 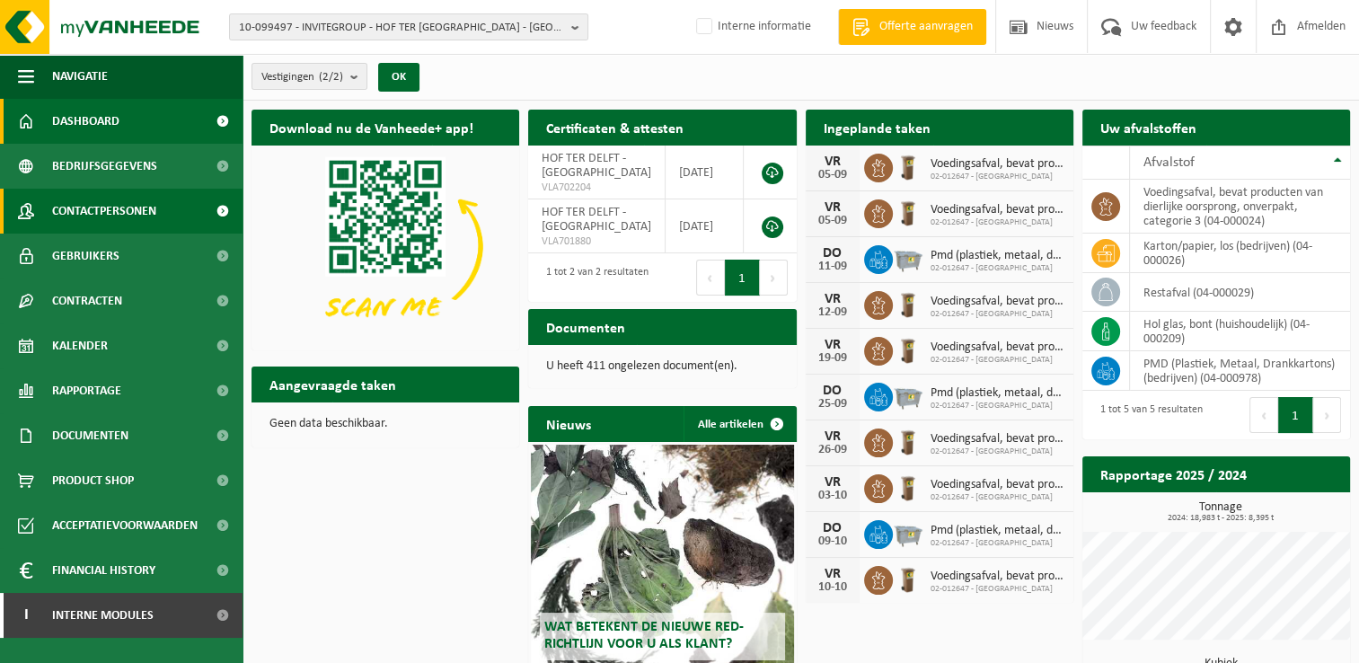 I want to click on span: VLA702204, so click(x=596, y=188).